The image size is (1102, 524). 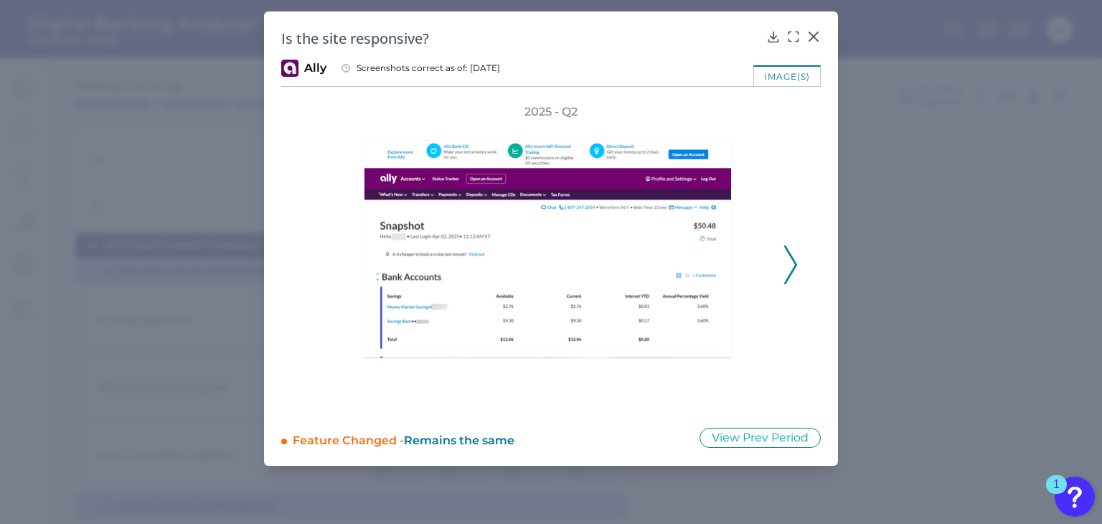 I want to click on span: Ally, so click(x=315, y=68).